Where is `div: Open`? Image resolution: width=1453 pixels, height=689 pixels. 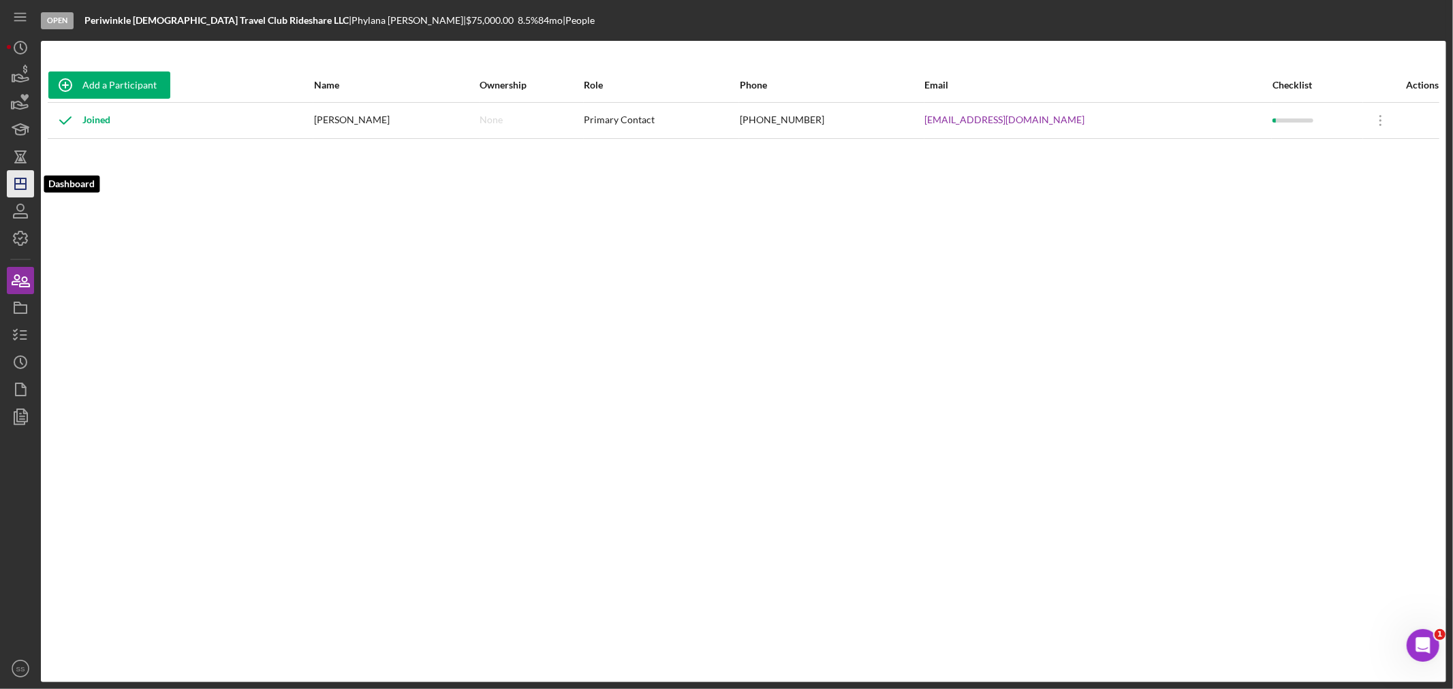 div: Open is located at coordinates (57, 20).